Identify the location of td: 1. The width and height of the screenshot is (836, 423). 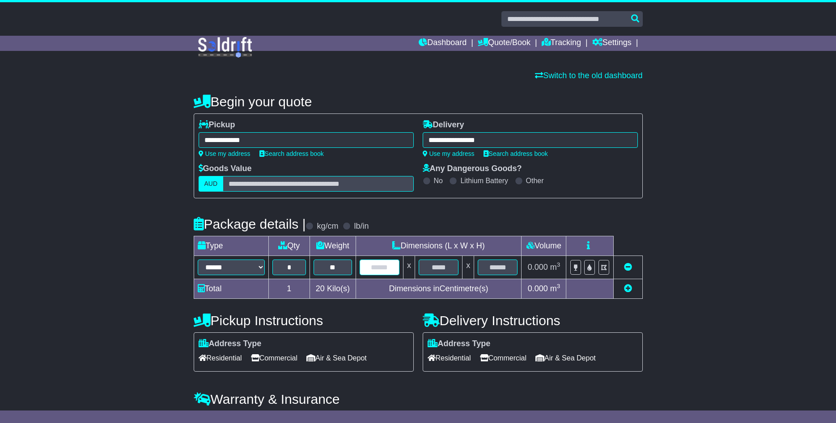
(289, 289).